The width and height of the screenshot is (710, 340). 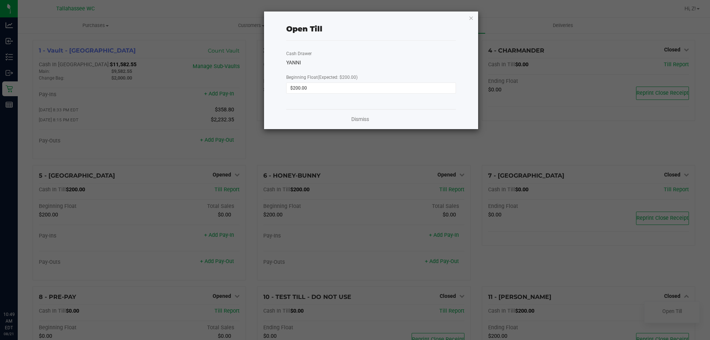 I want to click on div: YANNI, so click(x=371, y=62).